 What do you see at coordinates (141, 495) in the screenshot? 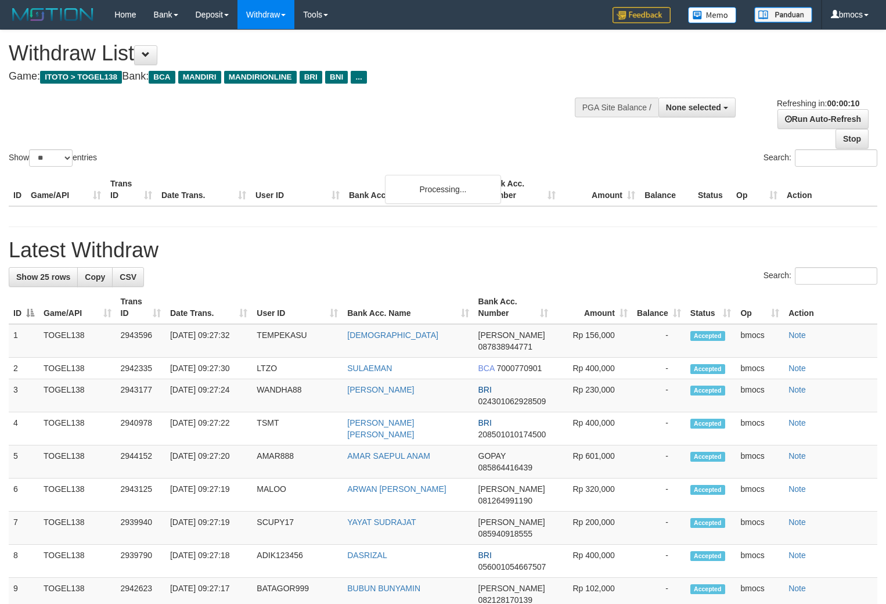
I see `td: 2943125` at bounding box center [141, 495].